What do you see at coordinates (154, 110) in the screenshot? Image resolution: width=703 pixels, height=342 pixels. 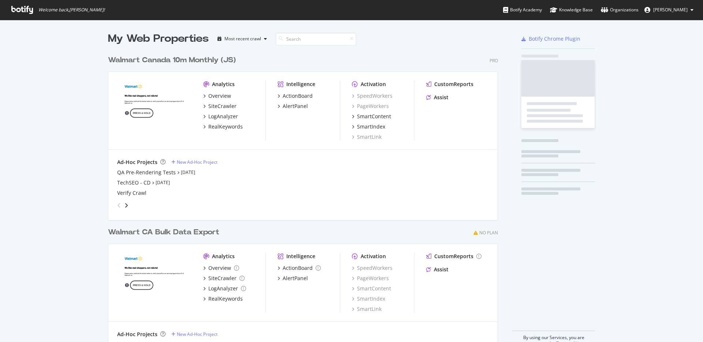 I see `img: walmart.ca` at bounding box center [154, 110].